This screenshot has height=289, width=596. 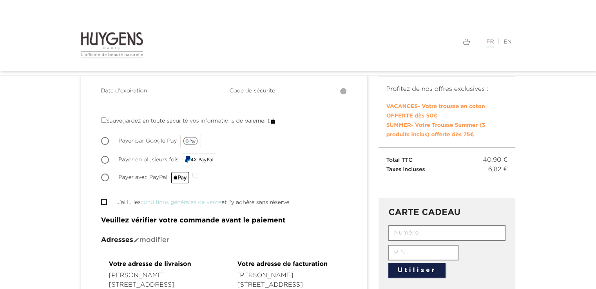 I want to click on span: - Votre trousse en coton OFFERTE dès 50€, so click(x=435, y=111).